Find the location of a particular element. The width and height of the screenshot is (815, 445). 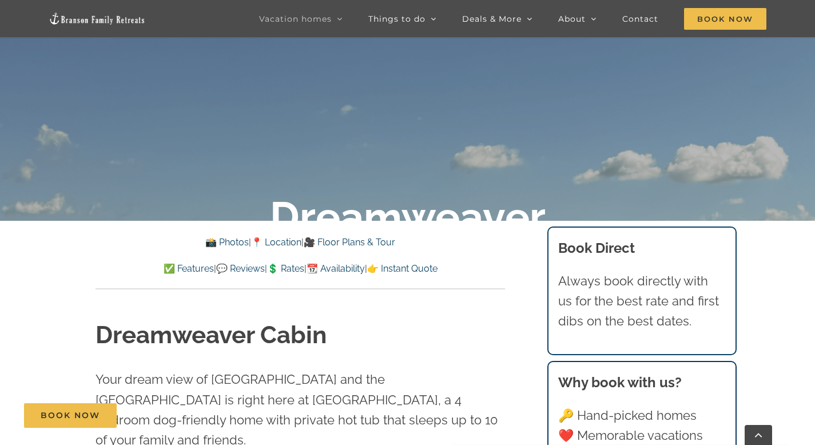

span: Deals & More is located at coordinates (492, 19).